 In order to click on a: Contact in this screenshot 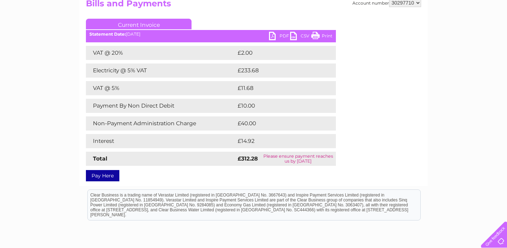, I will do `click(469, 32)`.